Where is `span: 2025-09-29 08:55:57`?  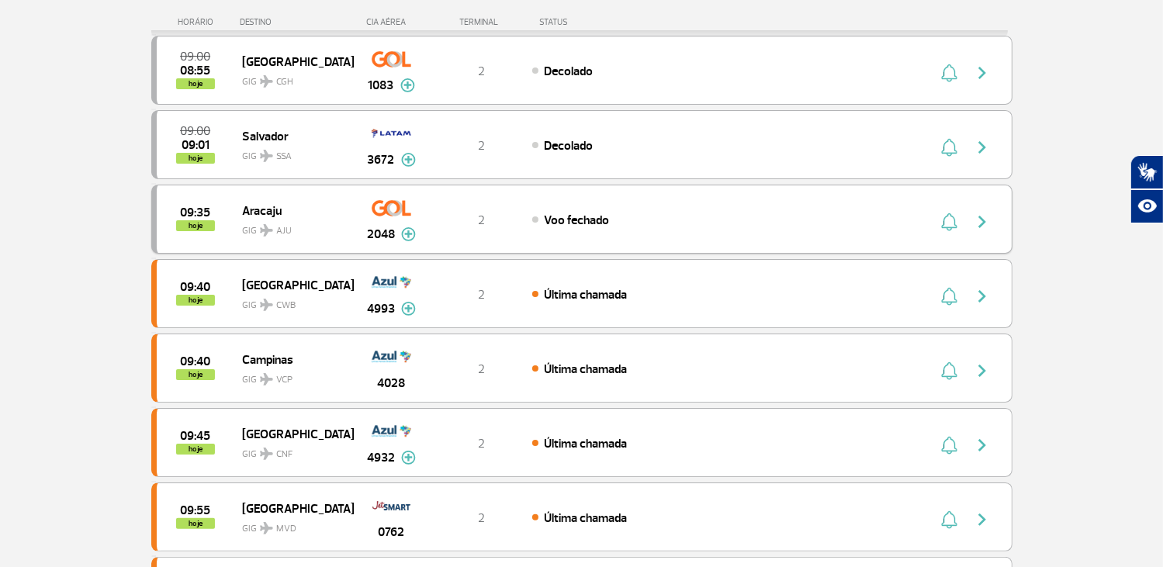 span: 2025-09-29 08:55:57 is located at coordinates (195, 71).